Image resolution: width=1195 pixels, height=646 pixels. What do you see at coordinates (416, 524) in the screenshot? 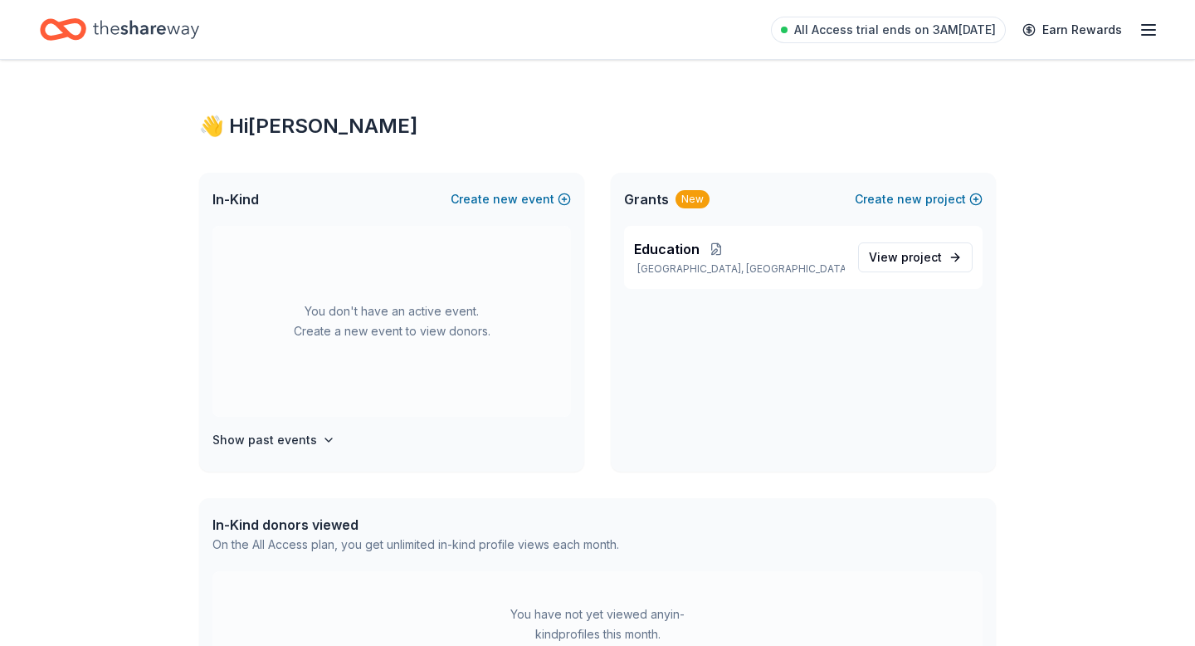
I see `div: In-Kind donors viewed` at bounding box center [416, 524].